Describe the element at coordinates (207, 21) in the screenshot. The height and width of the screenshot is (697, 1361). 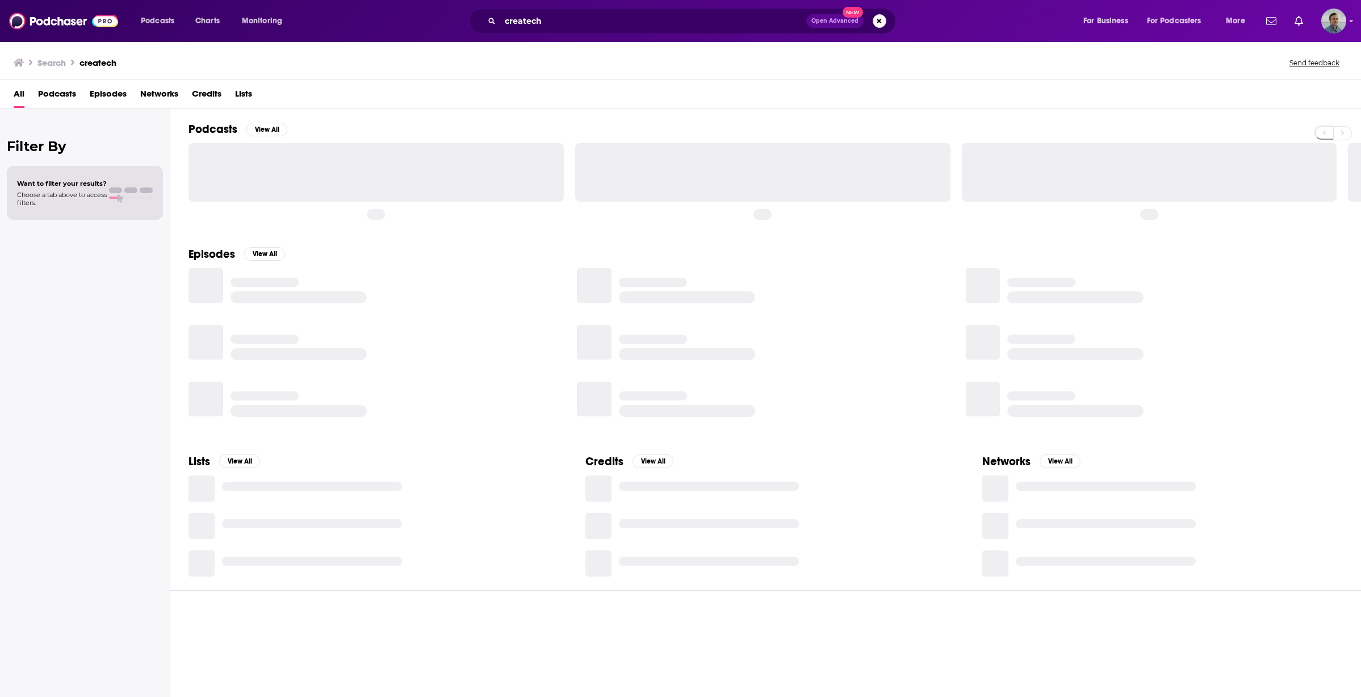
I see `span: Charts` at that location.